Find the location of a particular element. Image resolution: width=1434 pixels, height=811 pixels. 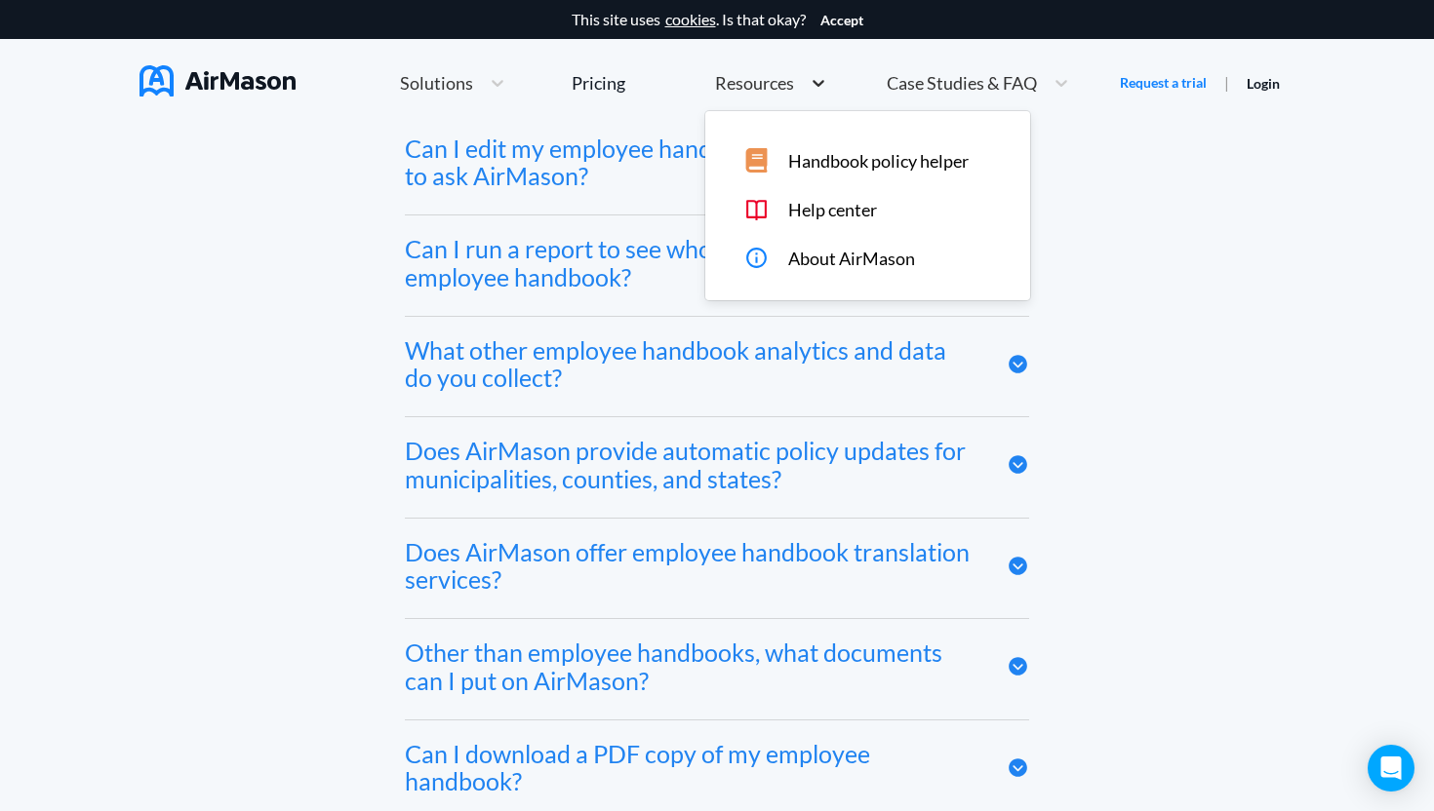

button: Accept cookies is located at coordinates (842, 20).